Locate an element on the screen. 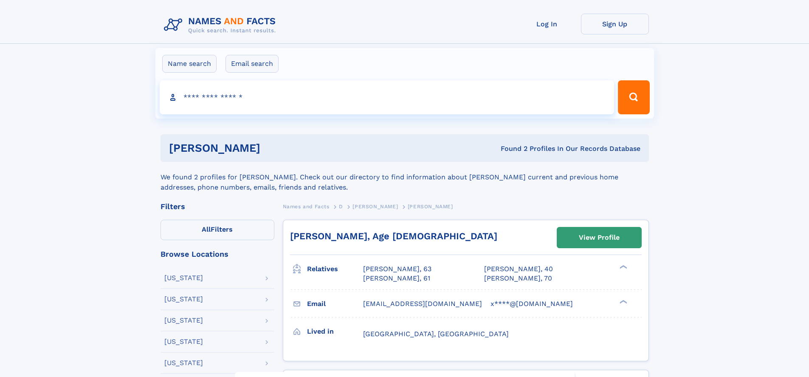  input: search input is located at coordinates (387, 97).